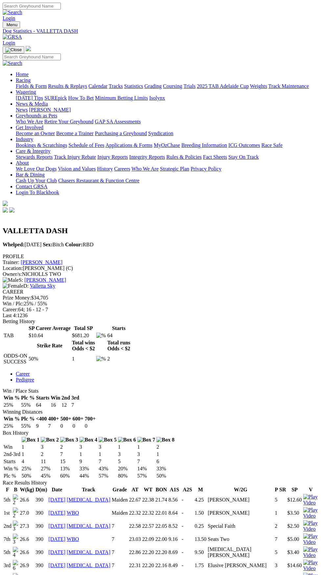  What do you see at coordinates (73, 244) in the screenshot?
I see `b: Colour:` at bounding box center [73, 244].